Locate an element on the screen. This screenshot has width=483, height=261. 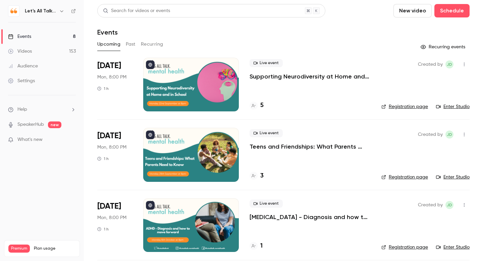
a: Supporting Neurodiversity at Home and in School is located at coordinates (310, 76).